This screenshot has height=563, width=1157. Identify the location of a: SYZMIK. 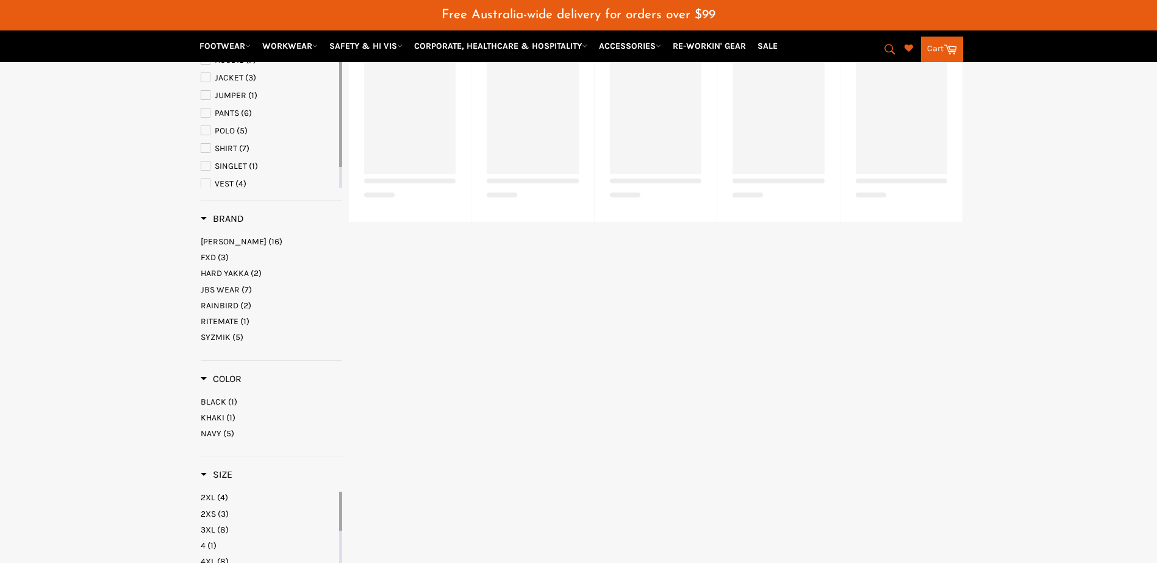
(271, 337).